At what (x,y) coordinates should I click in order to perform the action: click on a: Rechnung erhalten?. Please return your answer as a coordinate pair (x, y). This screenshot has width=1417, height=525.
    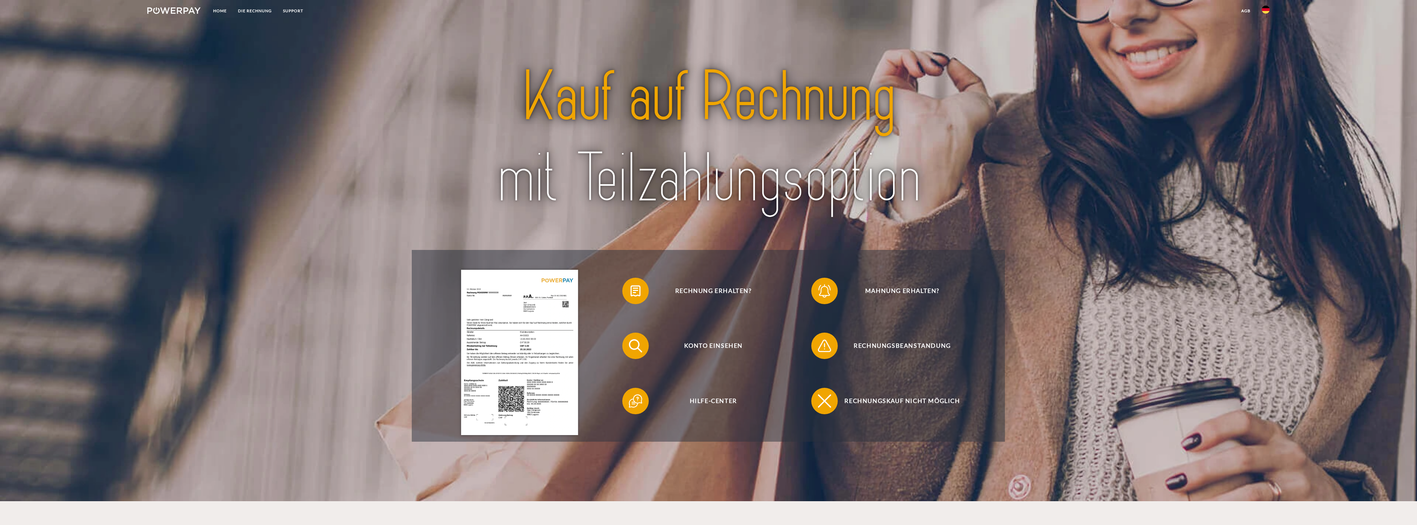
    Looking at the image, I should click on (708, 291).